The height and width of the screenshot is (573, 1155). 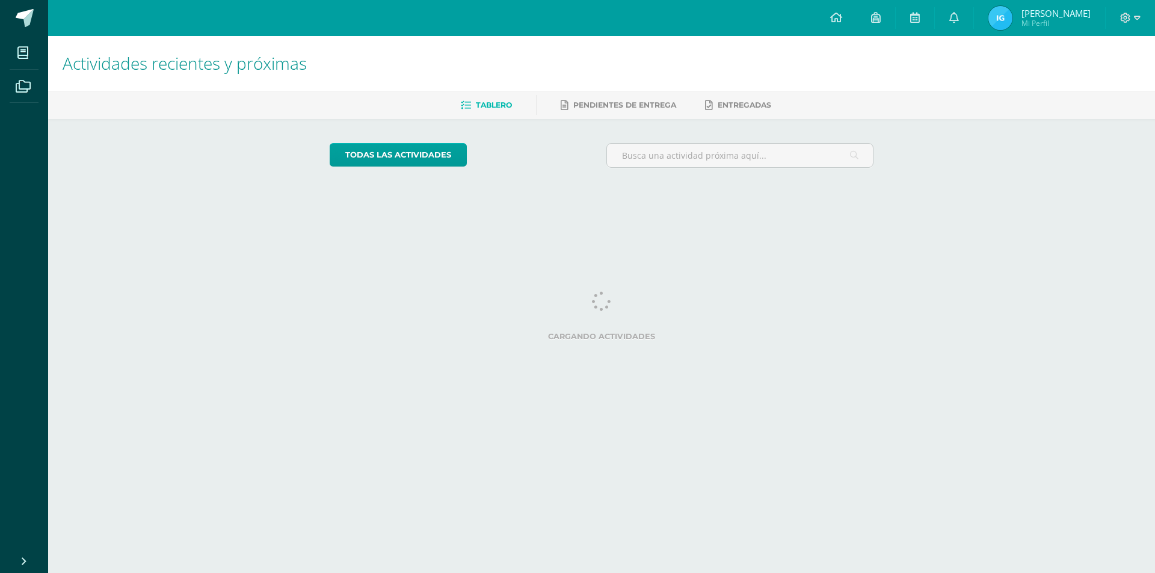 What do you see at coordinates (398, 155) in the screenshot?
I see `a: todas las Actividades` at bounding box center [398, 155].